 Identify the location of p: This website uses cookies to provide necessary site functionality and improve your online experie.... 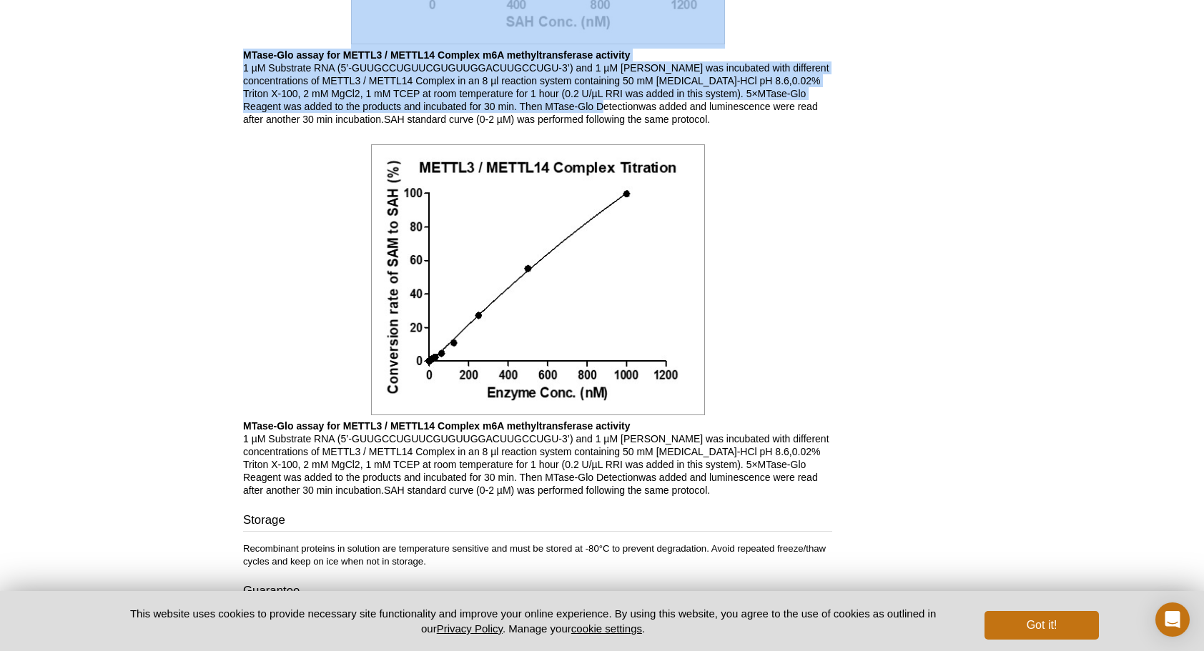
(532, 621).